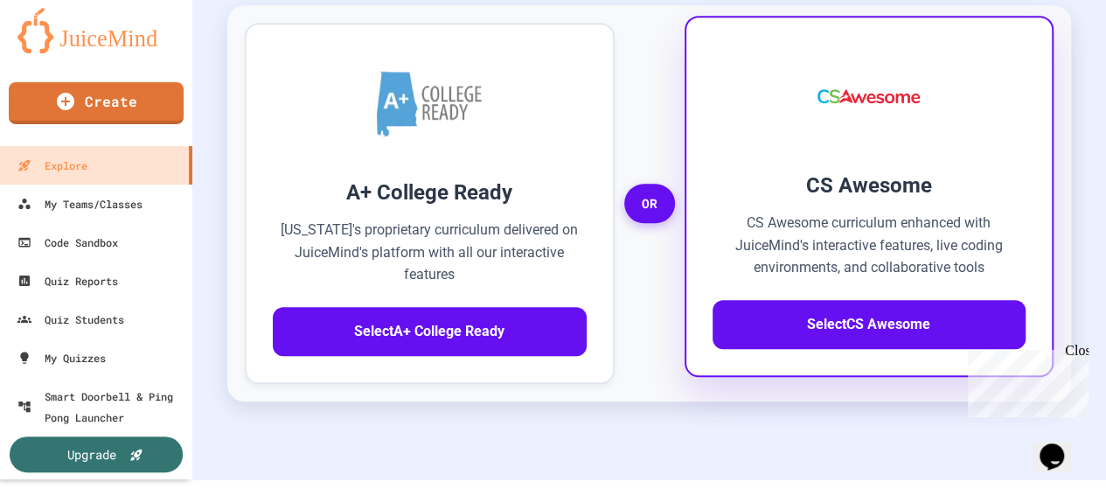 Image resolution: width=1106 pixels, height=489 pixels. Describe the element at coordinates (869, 324) in the screenshot. I see `button: SelectCS Awesome` at that location.